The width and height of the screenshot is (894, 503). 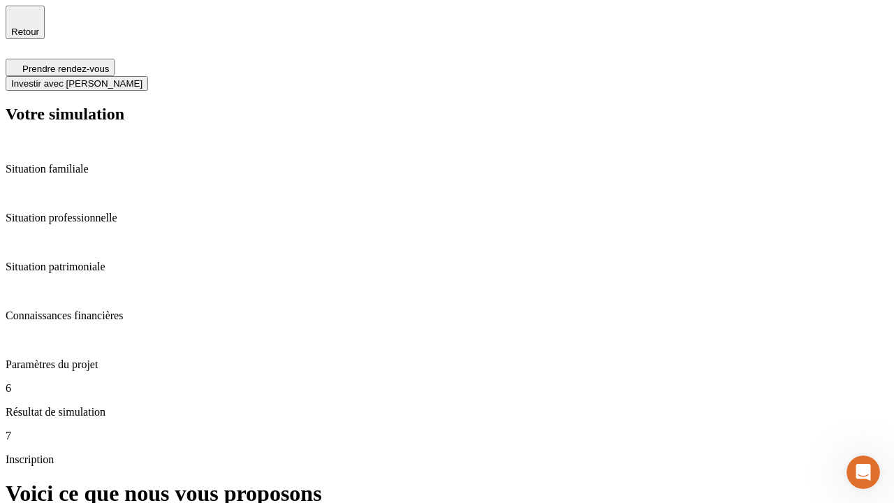 What do you see at coordinates (60, 67) in the screenshot?
I see `button: Prendre rendez-vous` at bounding box center [60, 67].